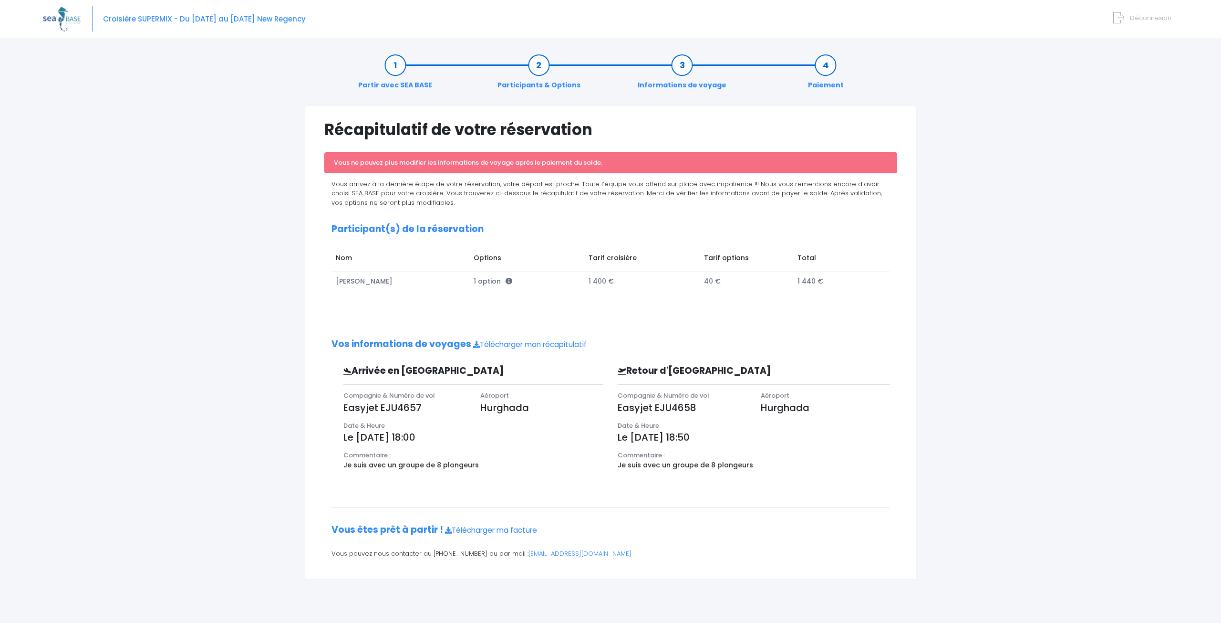 This screenshot has width=1221, height=623. Describe the element at coordinates (611, 529) in the screenshot. I see `h2: Vous êtes prêt à partir !` at that location.